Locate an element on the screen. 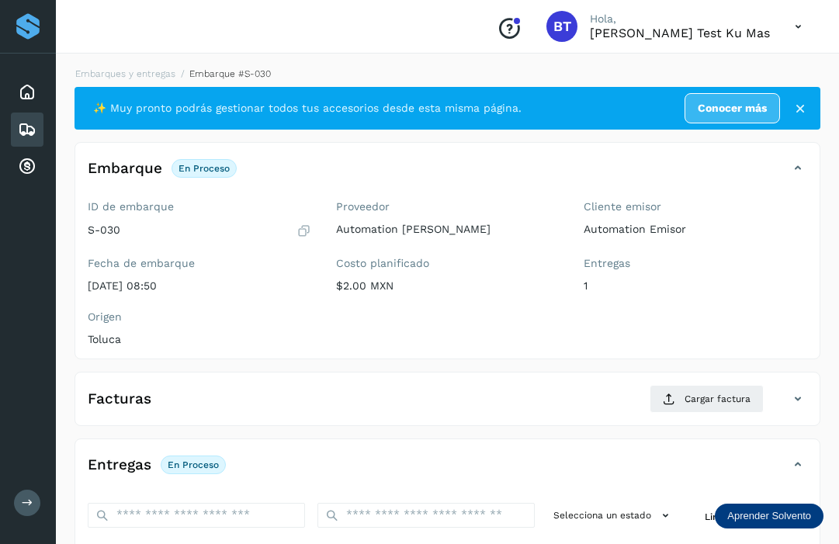 This screenshot has height=544, width=839. p: Automation Emisor is located at coordinates (696, 229).